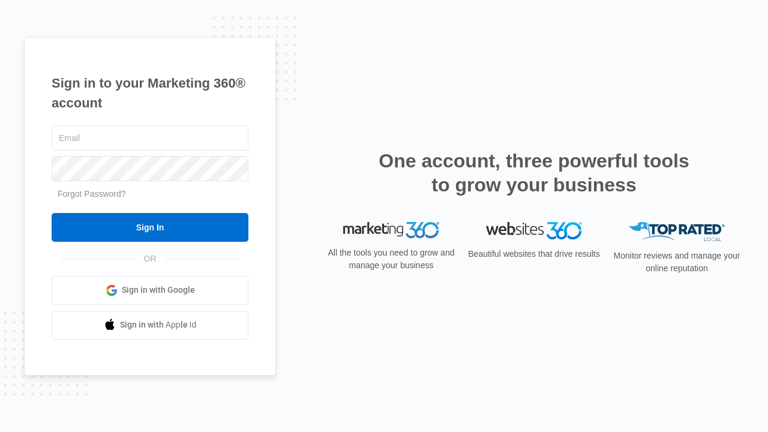 This screenshot has height=432, width=768. Describe the element at coordinates (158, 325) in the screenshot. I see `span: Sign in with Apple Id` at that location.